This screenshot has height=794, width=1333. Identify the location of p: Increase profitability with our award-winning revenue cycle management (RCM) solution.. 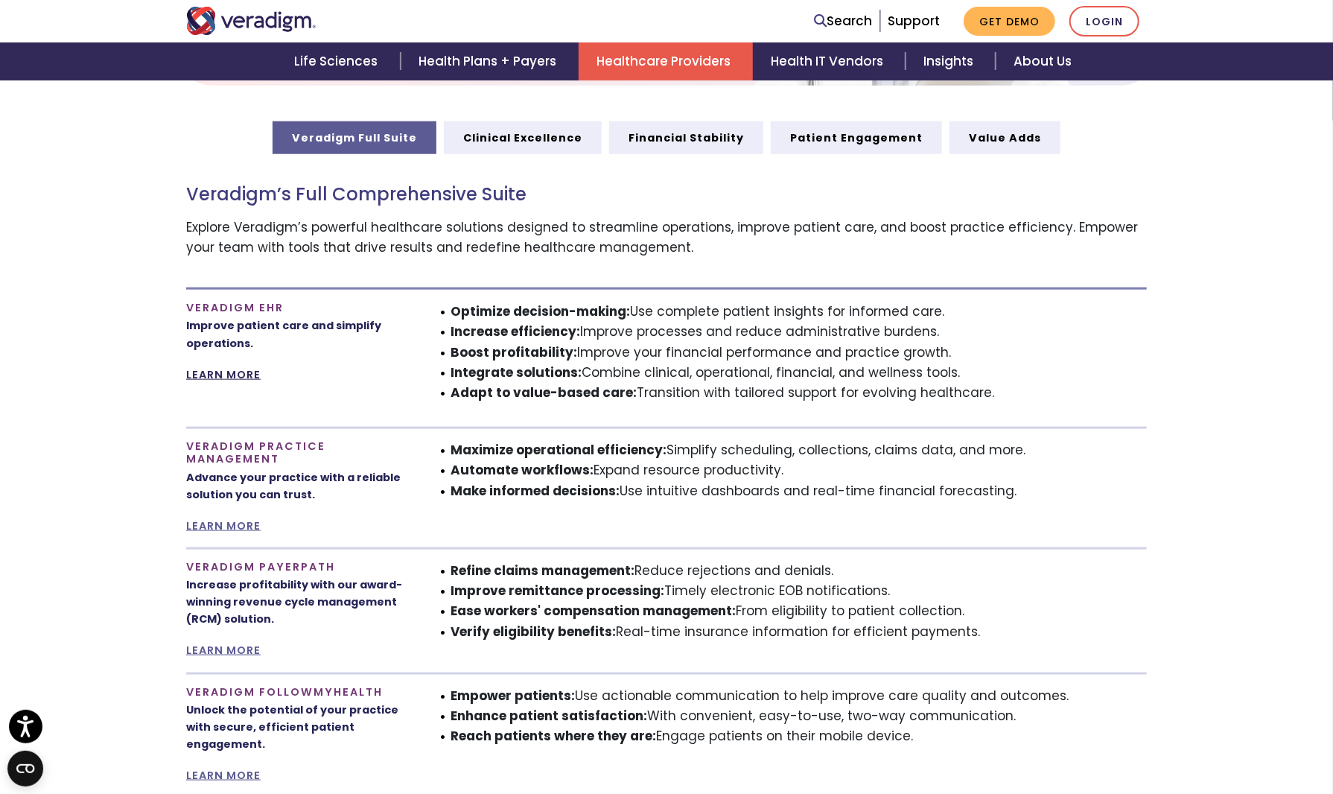
(298, 602).